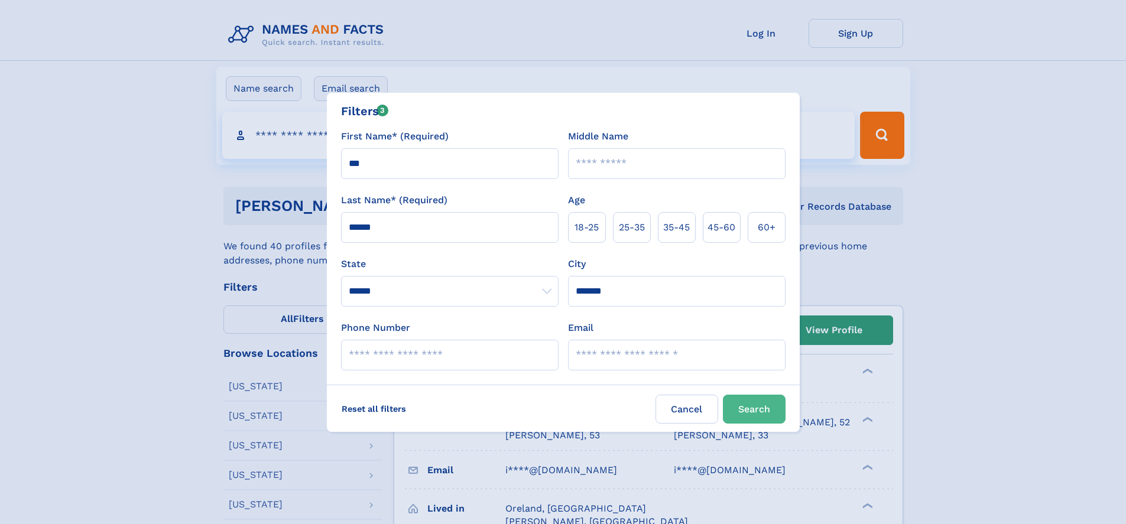 The width and height of the screenshot is (1126, 524). I want to click on span: 35‑45, so click(676, 228).